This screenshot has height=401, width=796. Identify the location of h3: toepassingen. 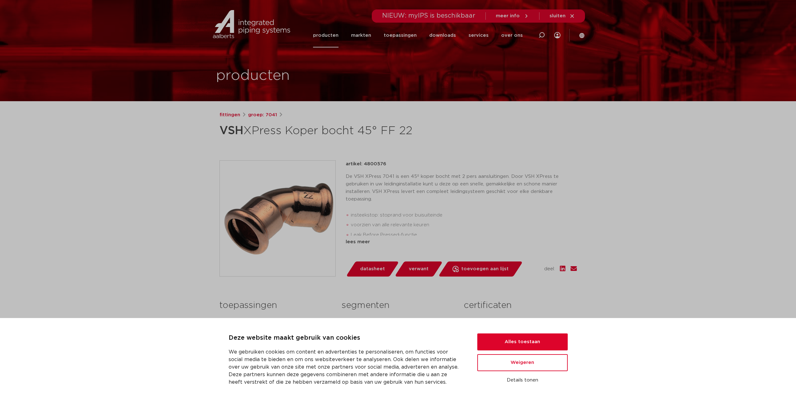
(276, 305).